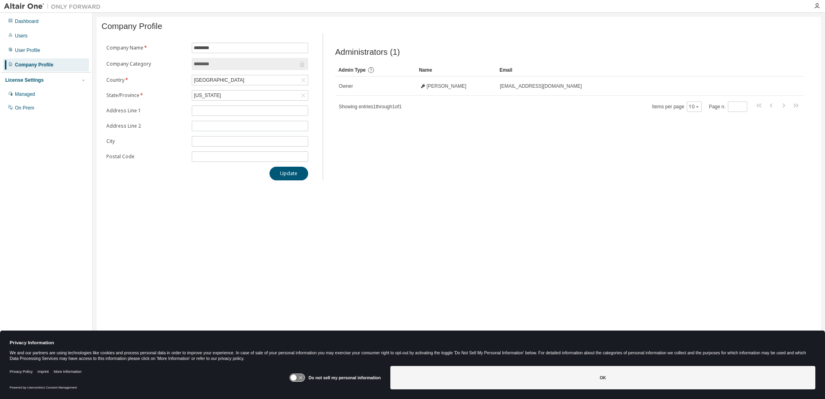  I want to click on label: Address Line 2, so click(147, 126).